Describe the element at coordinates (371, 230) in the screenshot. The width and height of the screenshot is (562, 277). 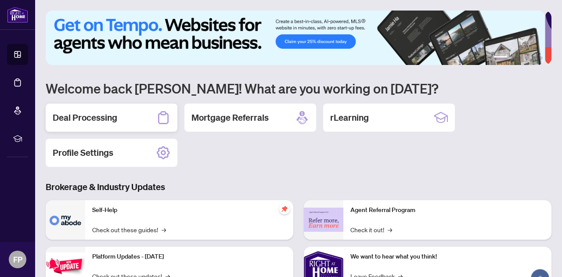
I see `a: Check it out!→` at that location.